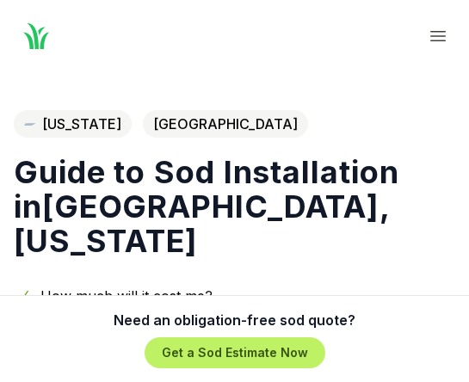  What do you see at coordinates (234, 320) in the screenshot?
I see `p: Need an obligation-free sod quote?` at bounding box center [234, 320].